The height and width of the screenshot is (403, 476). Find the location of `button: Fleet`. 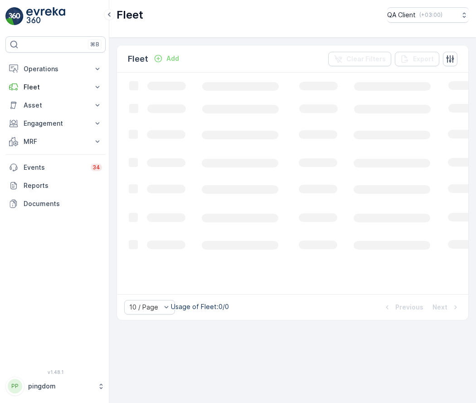

button: Fleet is located at coordinates (55, 87).